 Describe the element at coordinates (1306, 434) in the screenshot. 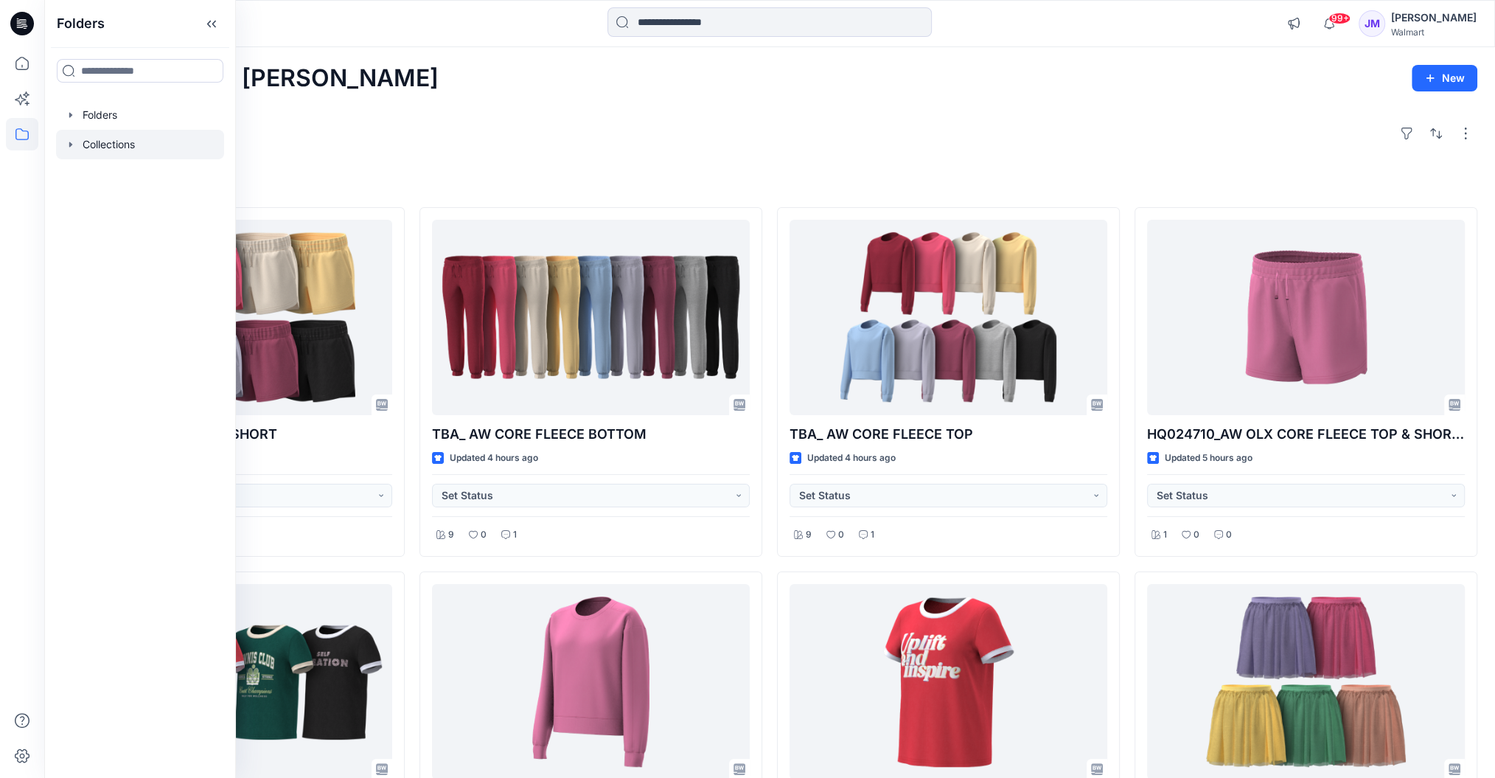

I see `p: HQ024710_AW OLX CORE FLEECE TOP & SHORT SET_PLUS` at that location.